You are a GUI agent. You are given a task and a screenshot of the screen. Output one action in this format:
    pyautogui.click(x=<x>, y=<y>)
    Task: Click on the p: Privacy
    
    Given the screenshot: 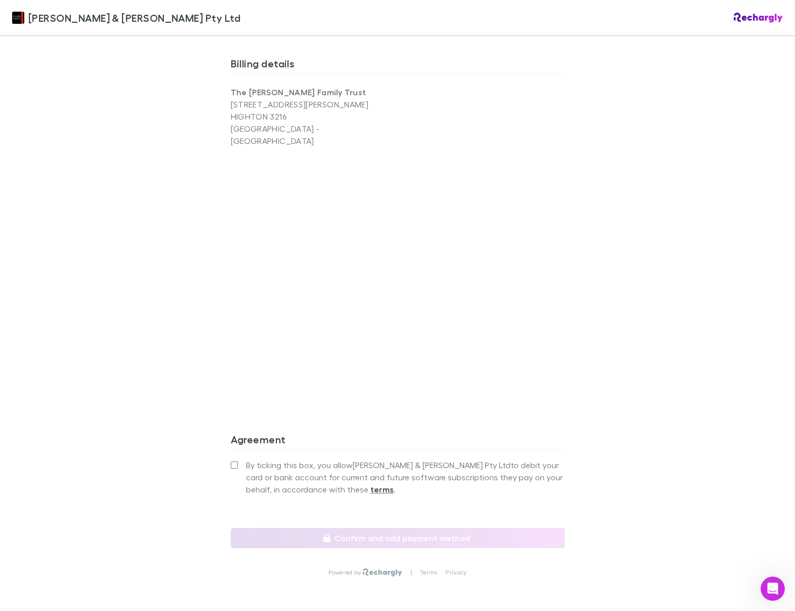 What is the action you would take?
    pyautogui.click(x=456, y=572)
    